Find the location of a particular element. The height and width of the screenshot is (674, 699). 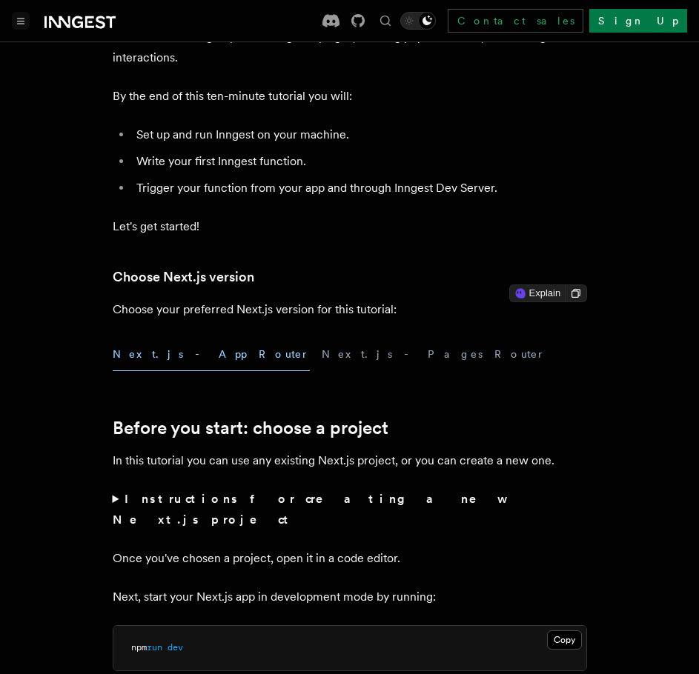

span: run is located at coordinates (154, 648).